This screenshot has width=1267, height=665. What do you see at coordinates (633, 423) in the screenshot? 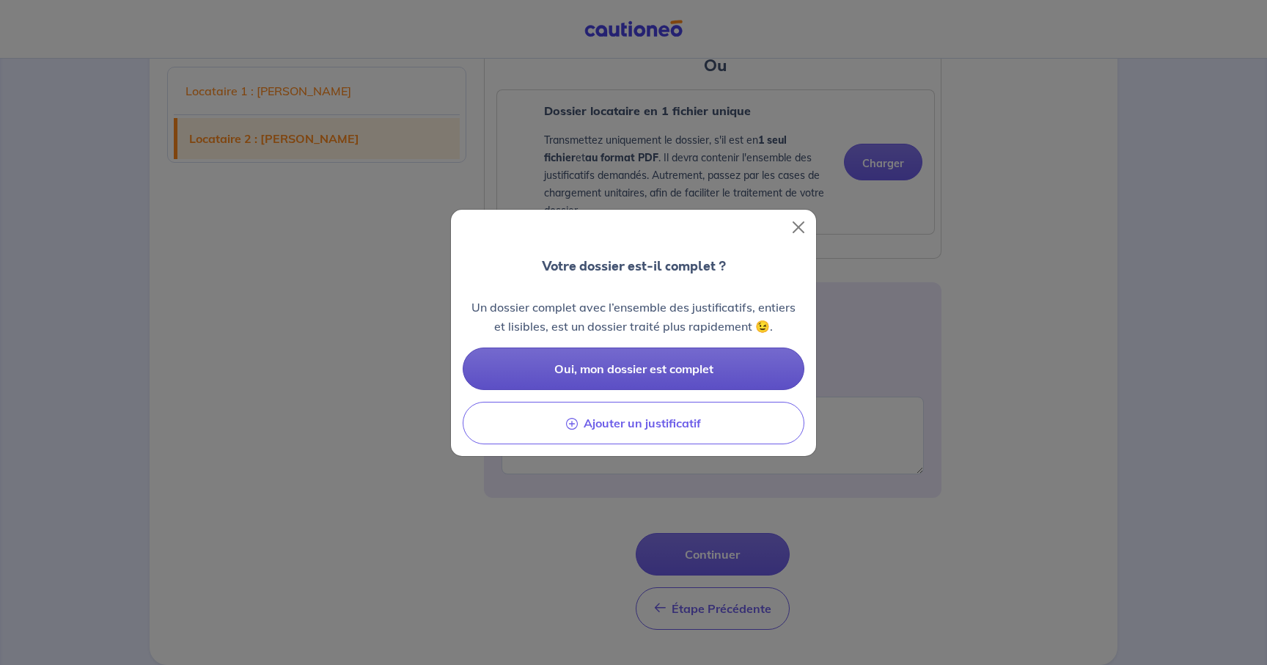
I see `button: Ajouter un justificatif` at bounding box center [633, 423].